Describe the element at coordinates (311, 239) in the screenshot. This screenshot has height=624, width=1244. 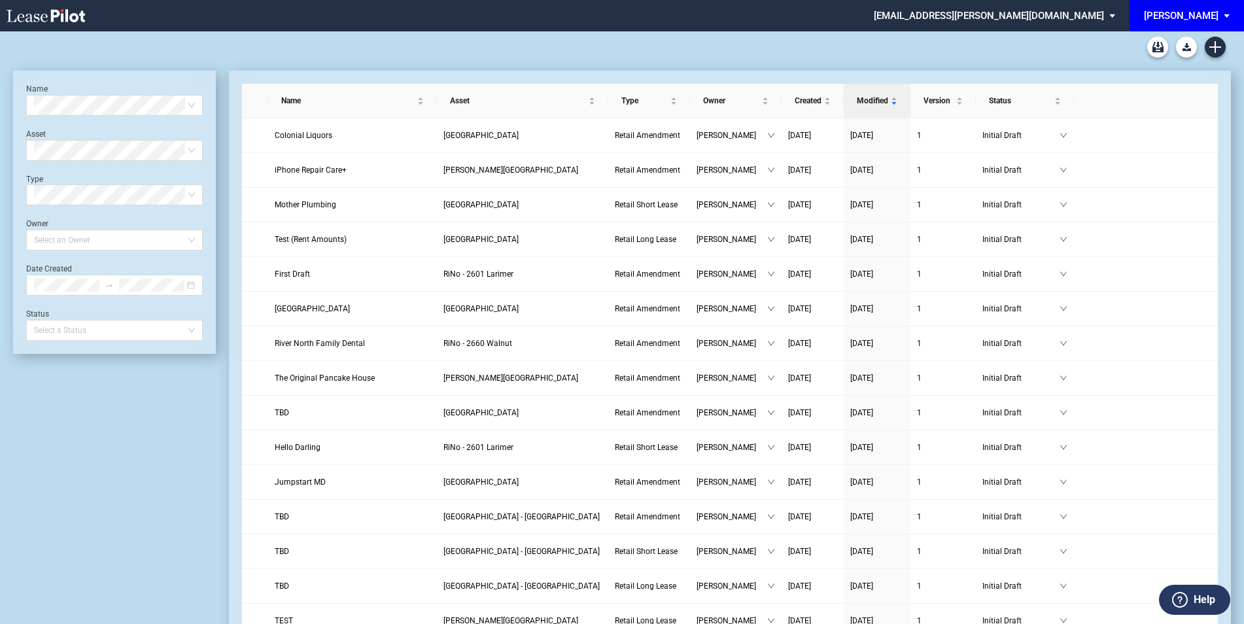
I see `span: Test (Rent Amounts)` at that location.